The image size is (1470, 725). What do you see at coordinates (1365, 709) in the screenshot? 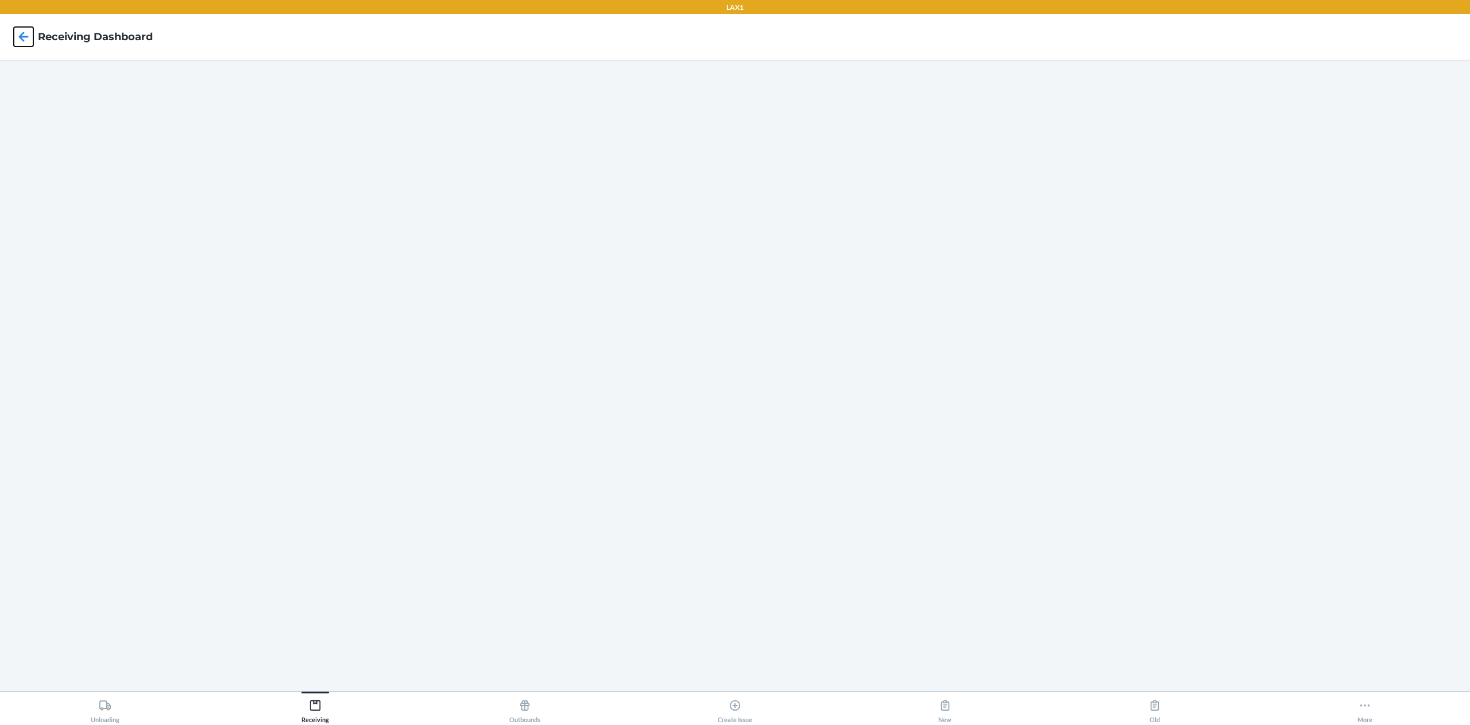
I see `div: More` at bounding box center [1365, 709].